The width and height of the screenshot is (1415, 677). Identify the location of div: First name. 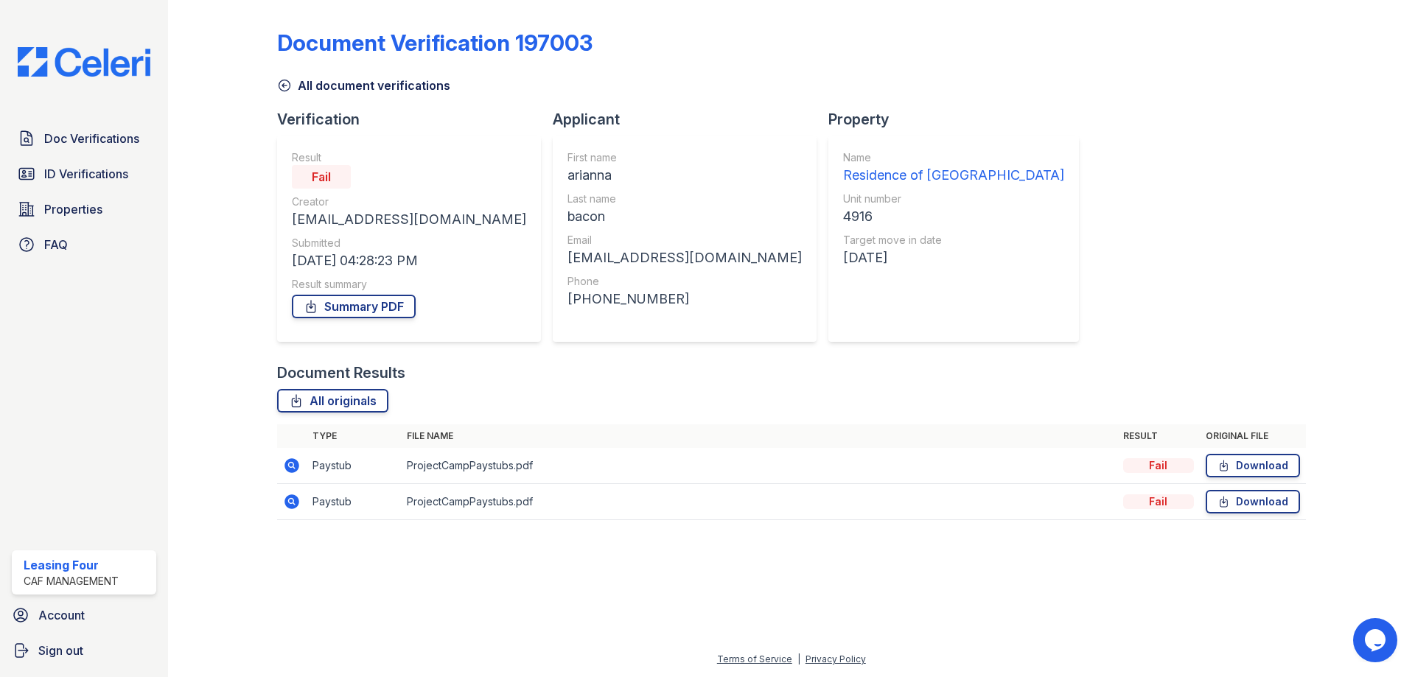
(684, 158).